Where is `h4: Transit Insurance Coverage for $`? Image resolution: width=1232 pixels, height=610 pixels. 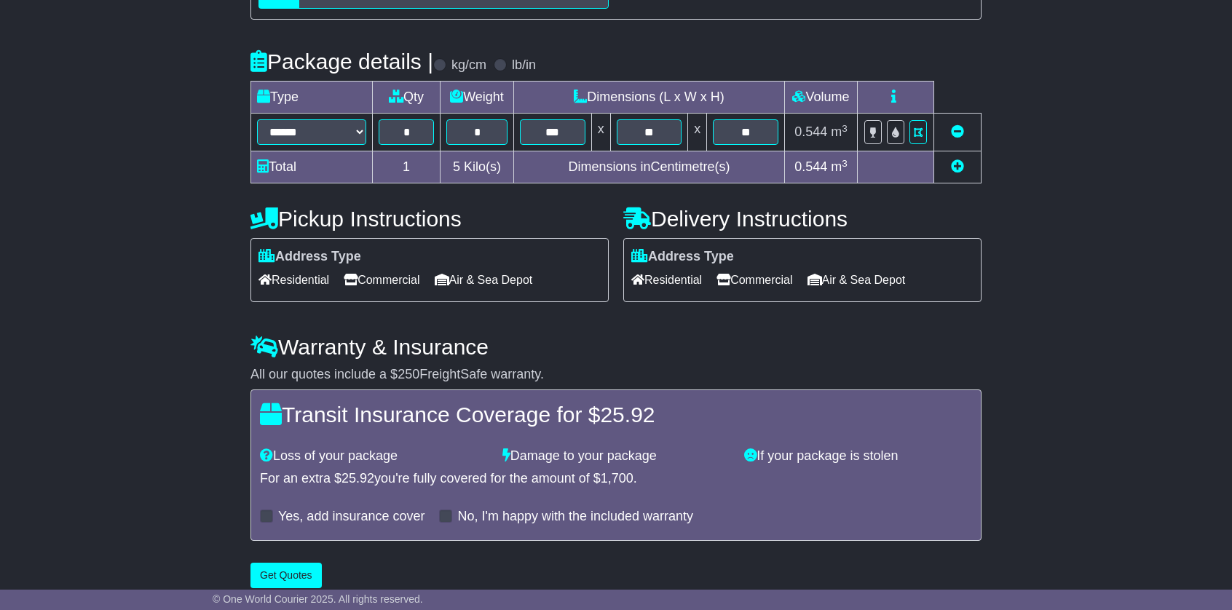
h4: Transit Insurance Coverage for $ is located at coordinates (616, 414).